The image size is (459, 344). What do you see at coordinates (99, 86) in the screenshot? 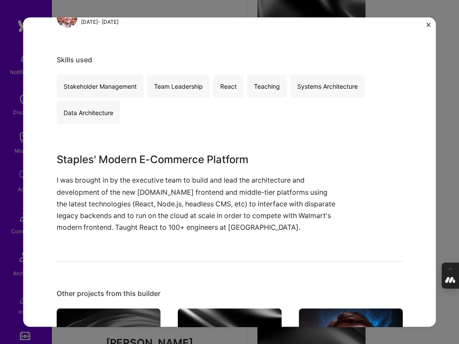
I see `div: Stakeholder Management` at bounding box center [99, 86].